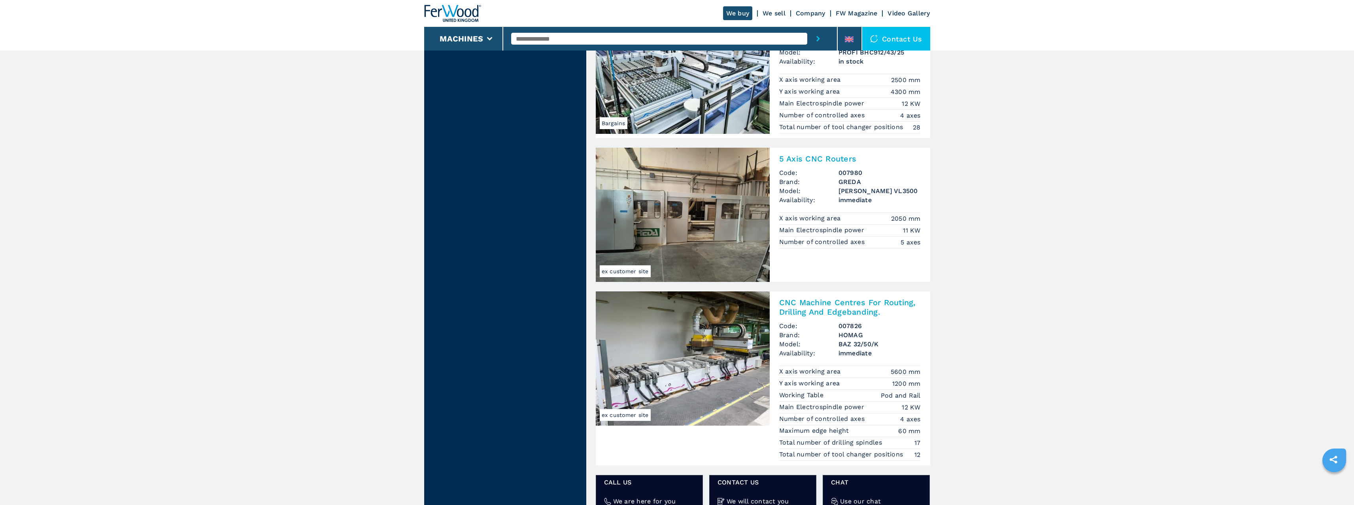  Describe the element at coordinates (917, 455) in the screenshot. I see `em: 12` at that location.